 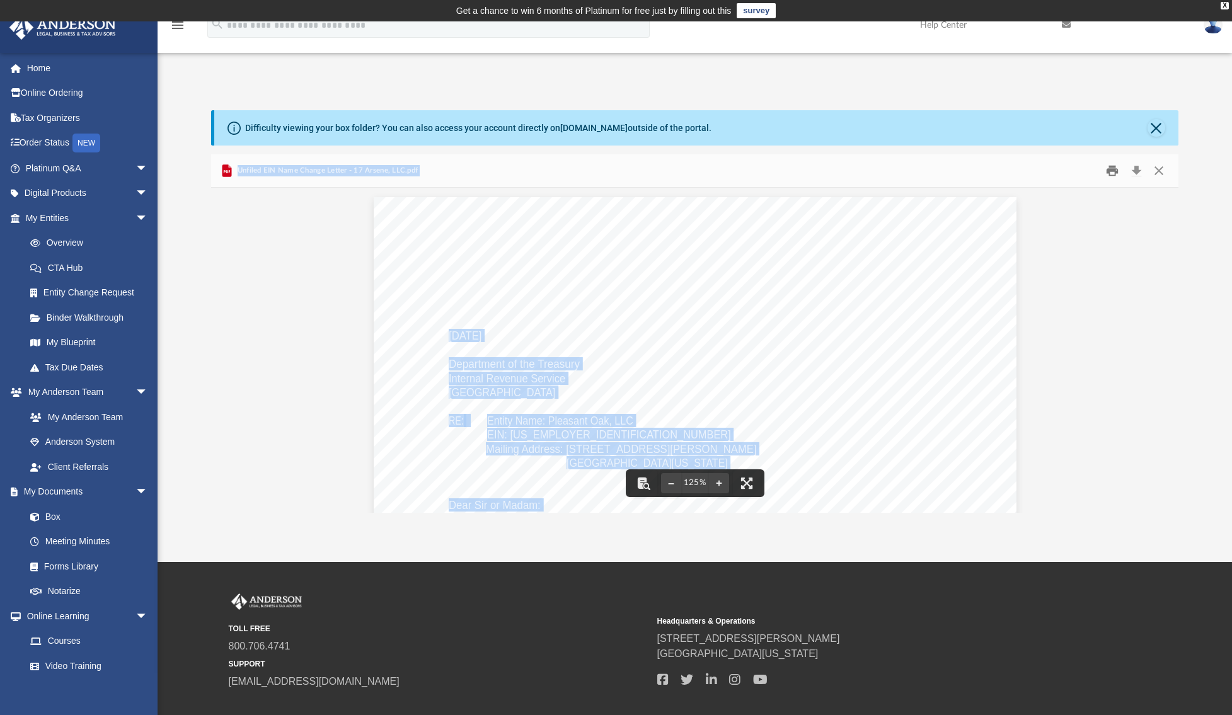 What do you see at coordinates (86, 666) in the screenshot?
I see `a: Video Training` at bounding box center [86, 666].